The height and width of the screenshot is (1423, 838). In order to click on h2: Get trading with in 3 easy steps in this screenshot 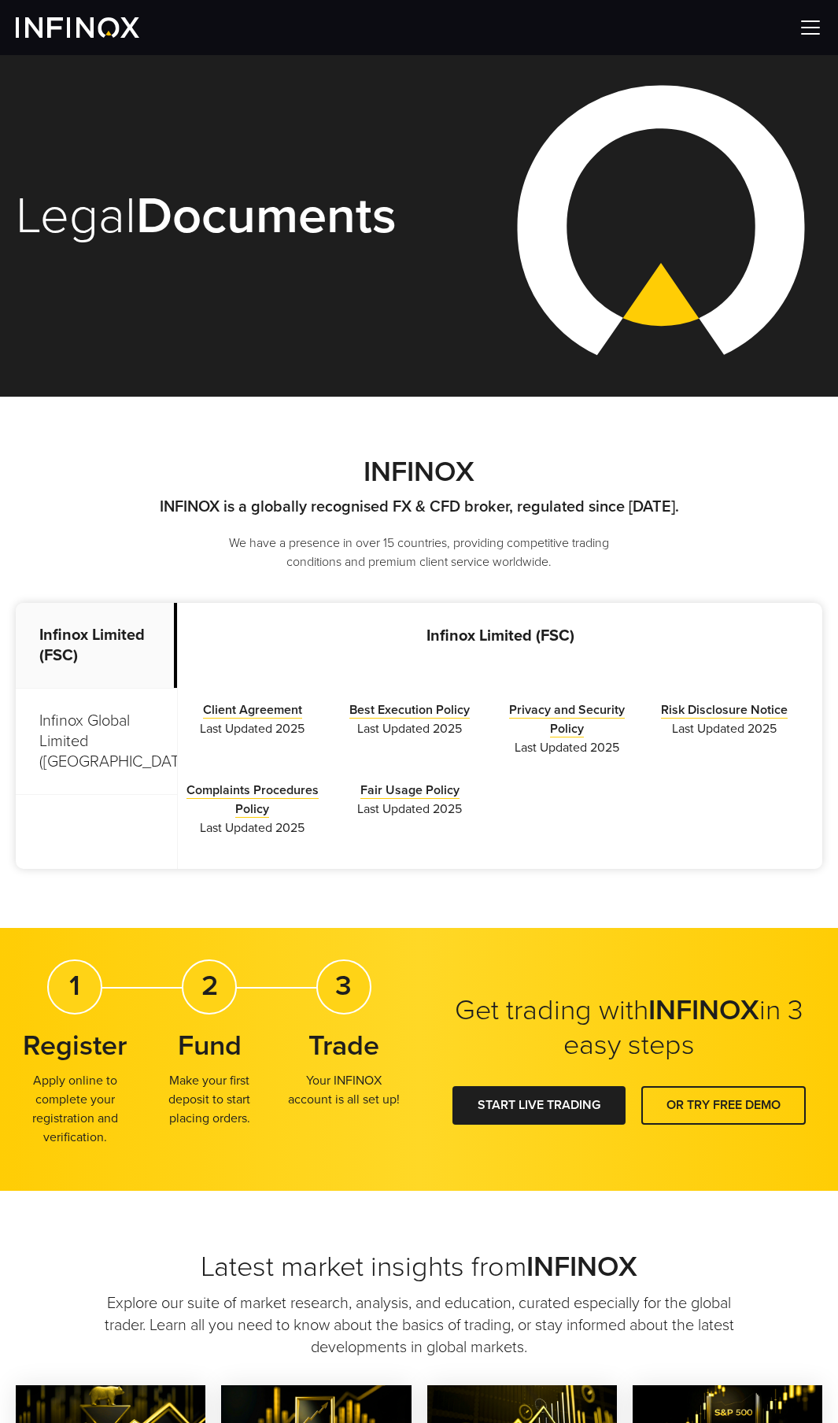, I will do `click(629, 1028)`.